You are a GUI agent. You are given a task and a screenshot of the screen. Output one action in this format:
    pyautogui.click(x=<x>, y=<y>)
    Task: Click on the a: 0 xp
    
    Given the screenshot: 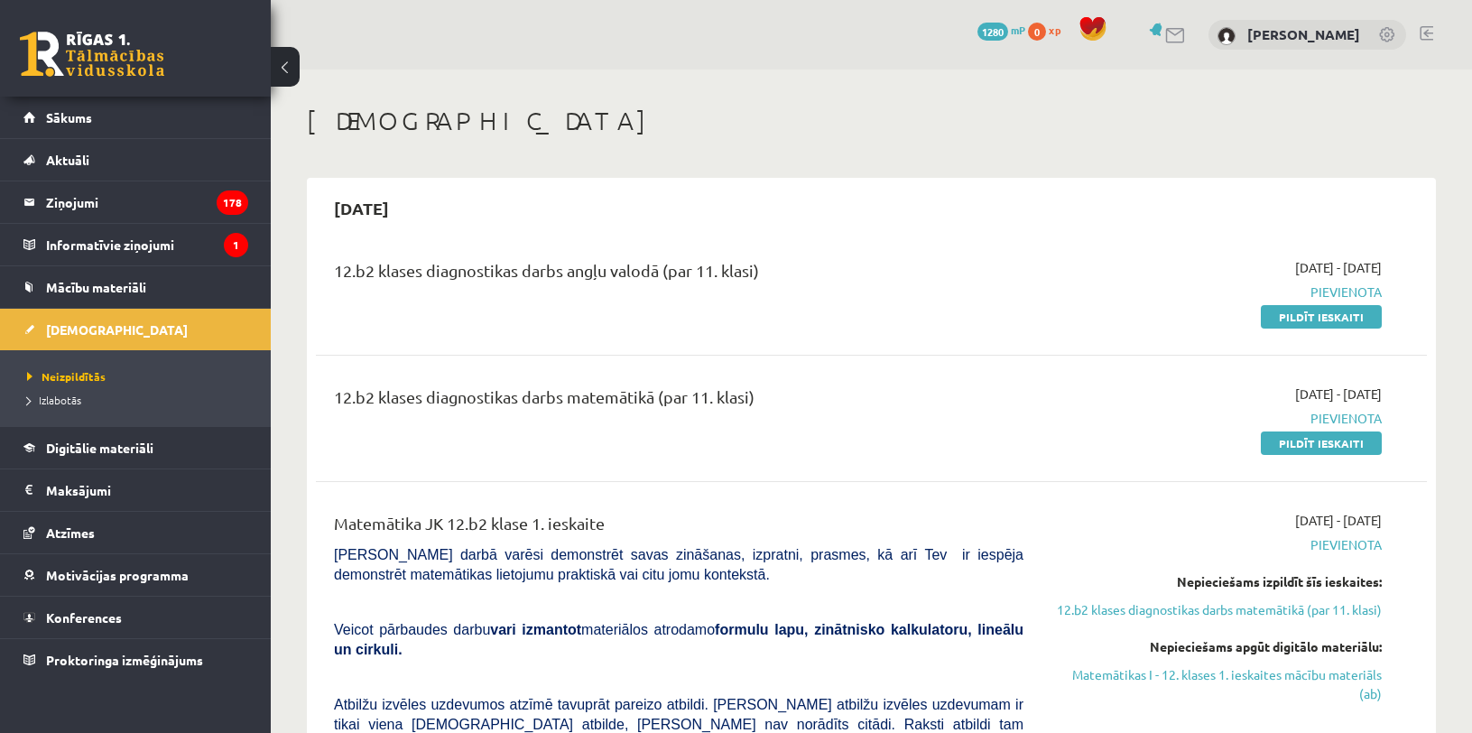 What is the action you would take?
    pyautogui.click(x=1049, y=30)
    